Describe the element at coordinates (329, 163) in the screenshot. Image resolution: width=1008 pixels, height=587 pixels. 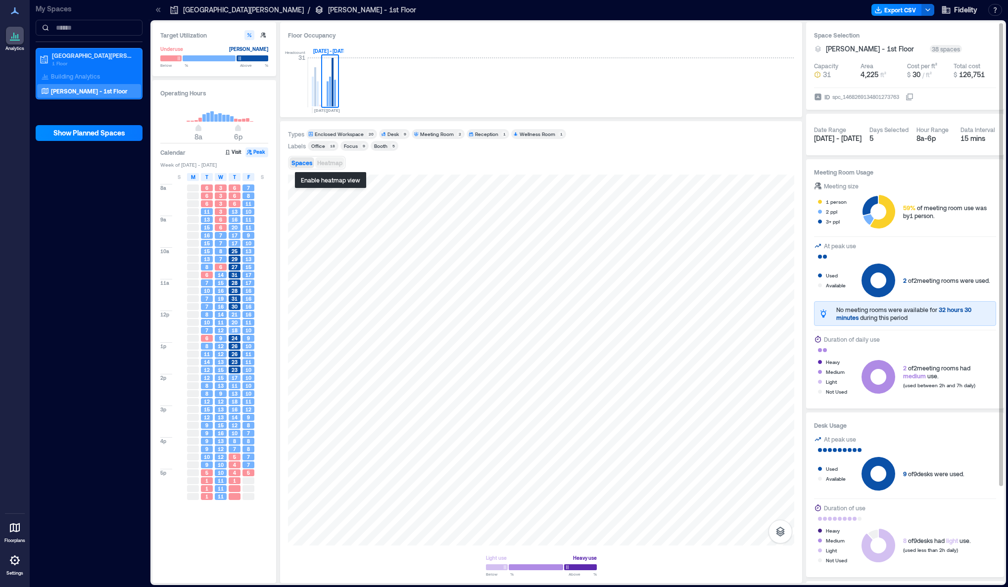
I see `button: Heatmap` at that location.